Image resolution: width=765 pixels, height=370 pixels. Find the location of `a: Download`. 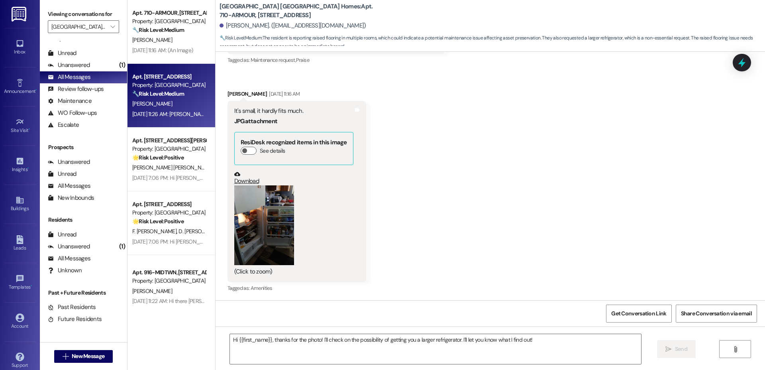

a: Download is located at coordinates (294, 178).